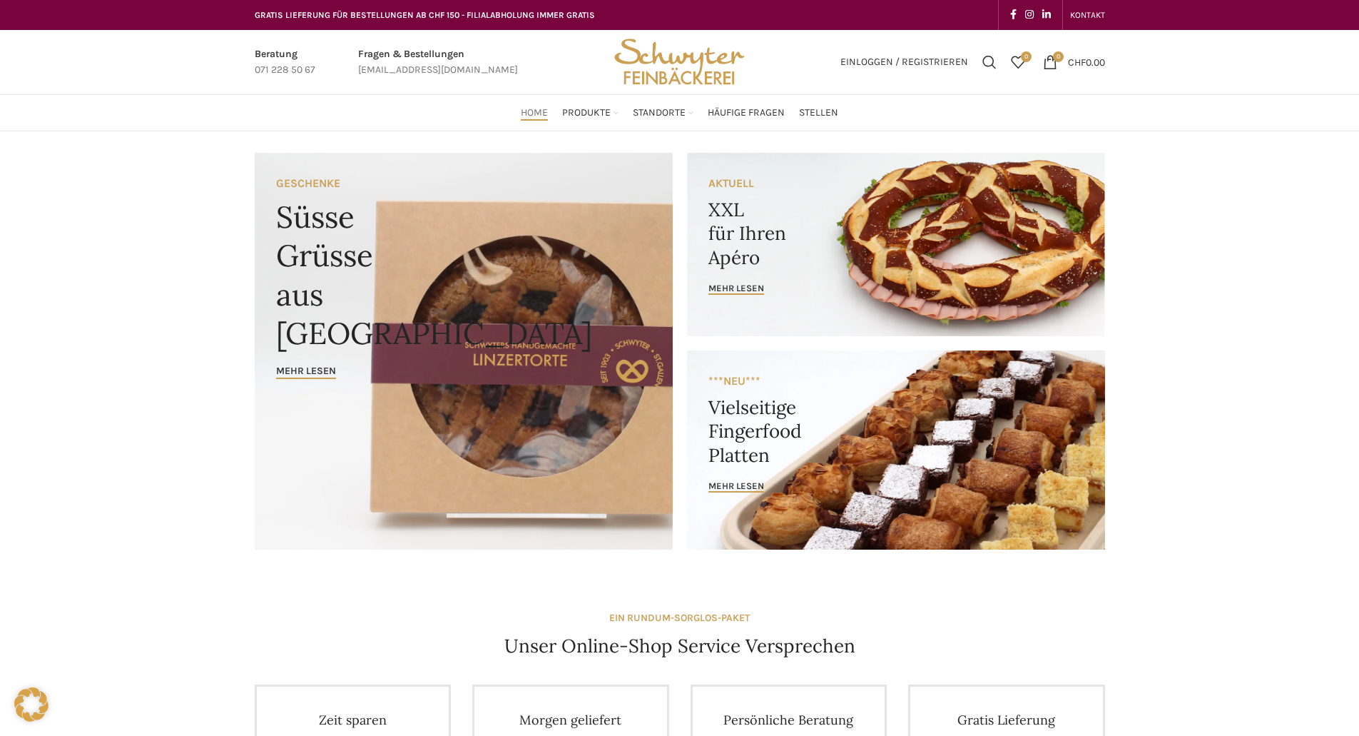  I want to click on span: Produkte, so click(587, 113).